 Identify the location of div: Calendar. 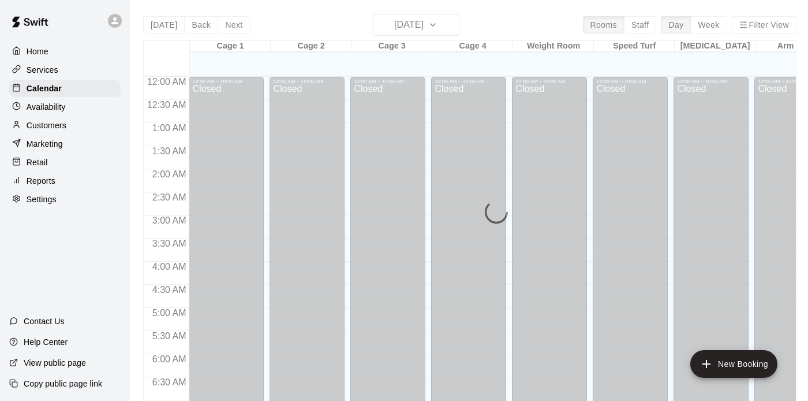
(65, 88).